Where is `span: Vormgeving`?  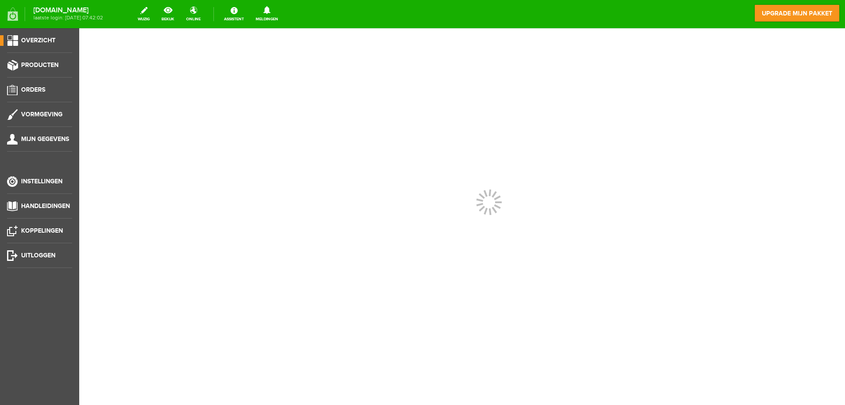 span: Vormgeving is located at coordinates (42, 114).